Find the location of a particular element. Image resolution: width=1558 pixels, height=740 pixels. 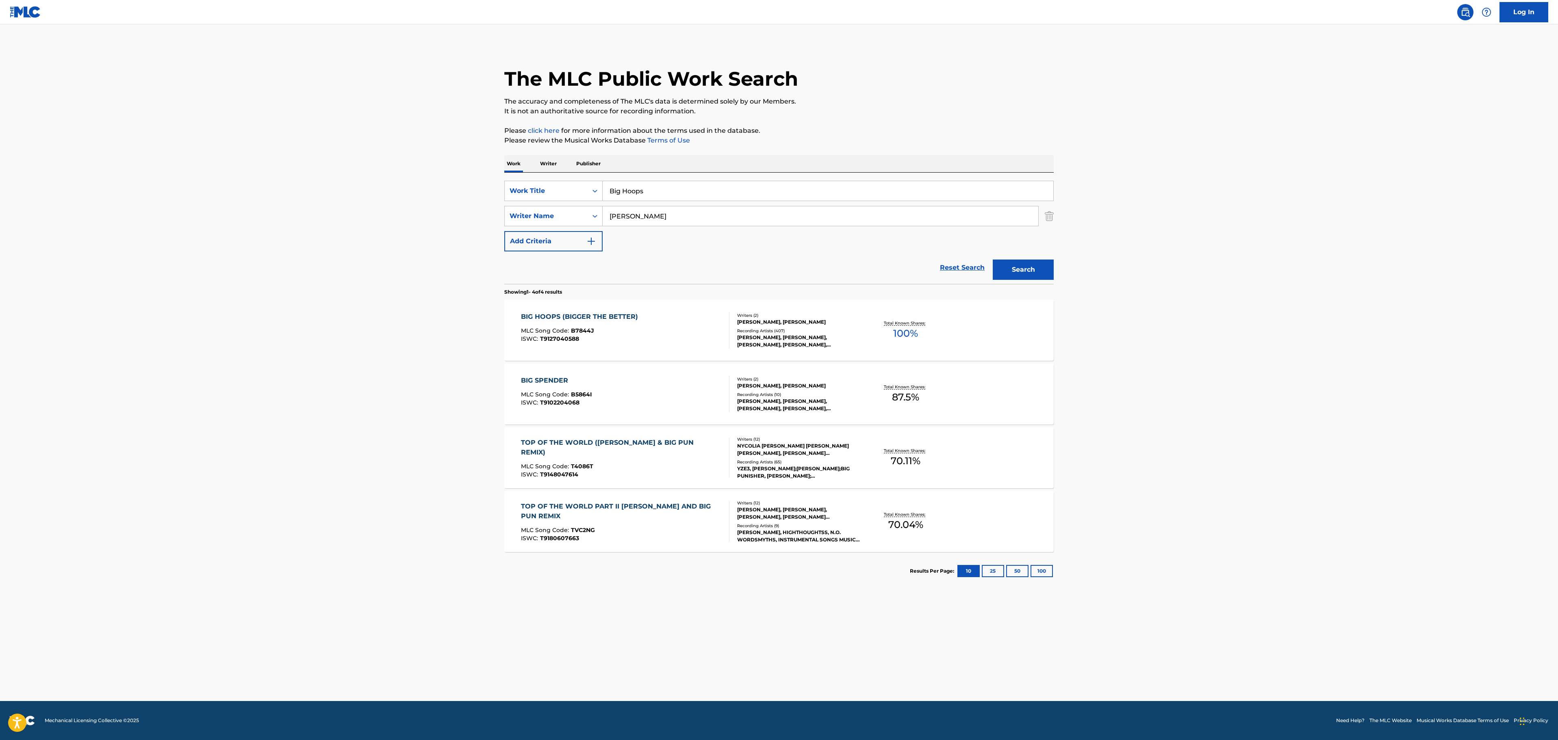

a: Need Help? is located at coordinates (1350, 721).